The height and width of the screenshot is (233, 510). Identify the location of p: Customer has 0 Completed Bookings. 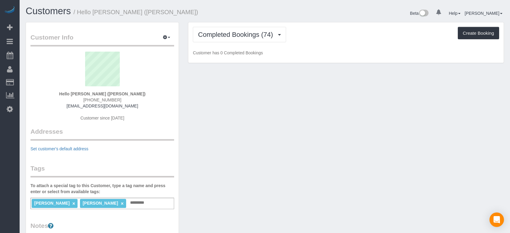
(346, 53).